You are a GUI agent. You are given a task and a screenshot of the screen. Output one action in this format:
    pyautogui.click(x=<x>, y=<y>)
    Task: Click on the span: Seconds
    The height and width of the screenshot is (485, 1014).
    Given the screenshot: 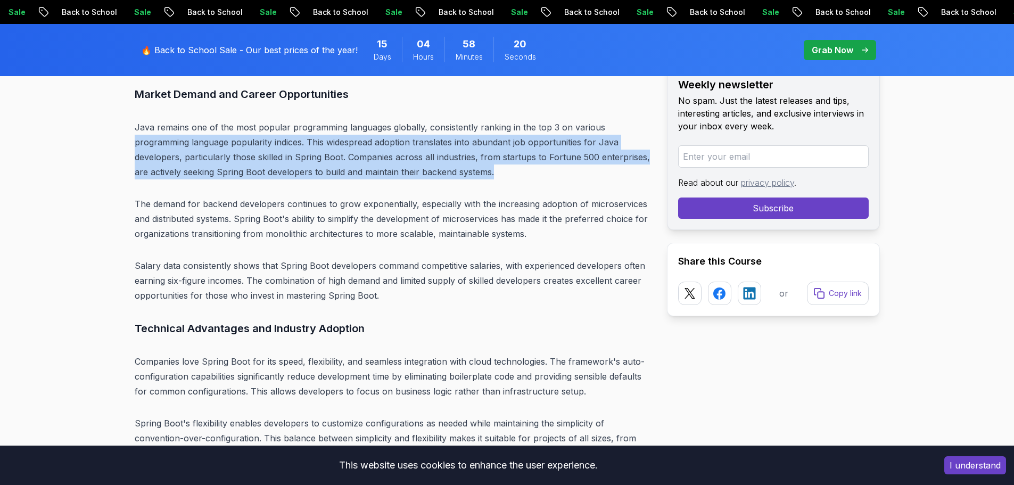 What is the action you would take?
    pyautogui.click(x=520, y=57)
    